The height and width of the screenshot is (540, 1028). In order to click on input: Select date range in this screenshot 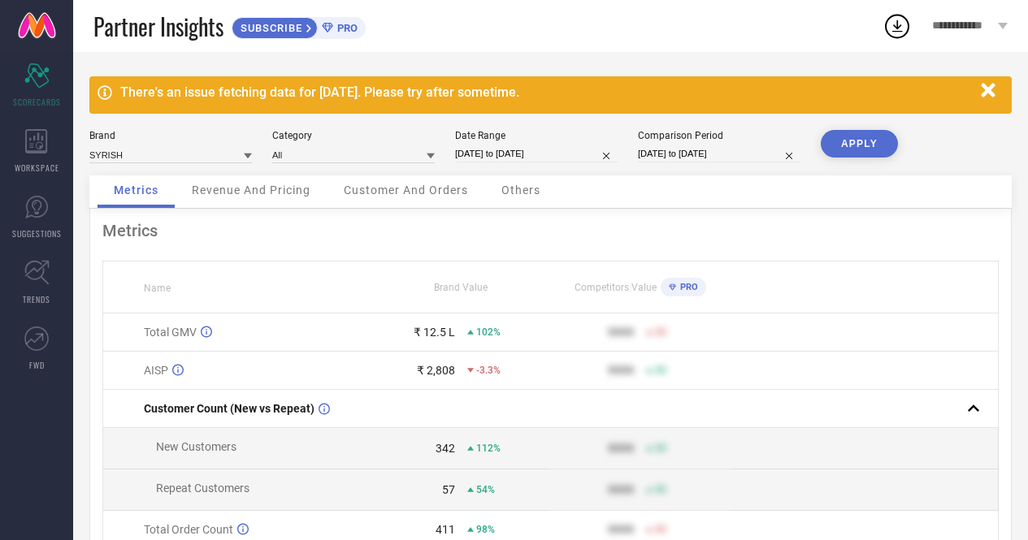, I will do `click(536, 154)`.